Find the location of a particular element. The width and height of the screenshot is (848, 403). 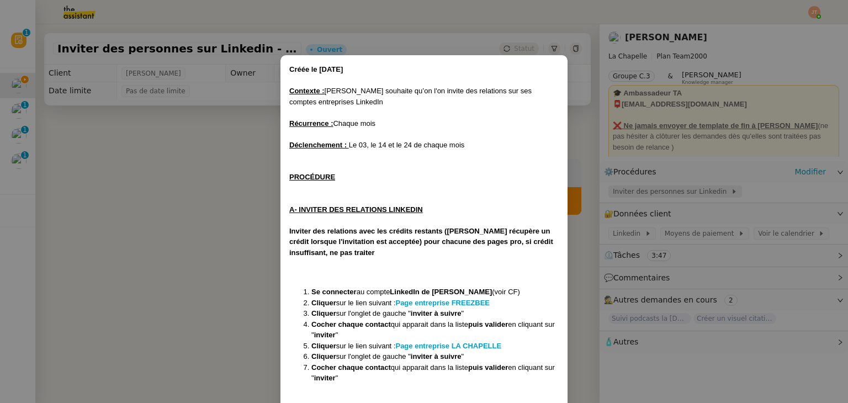

u: A- INVITER DES RELATIONS LINKEDIN is located at coordinates (356, 209).